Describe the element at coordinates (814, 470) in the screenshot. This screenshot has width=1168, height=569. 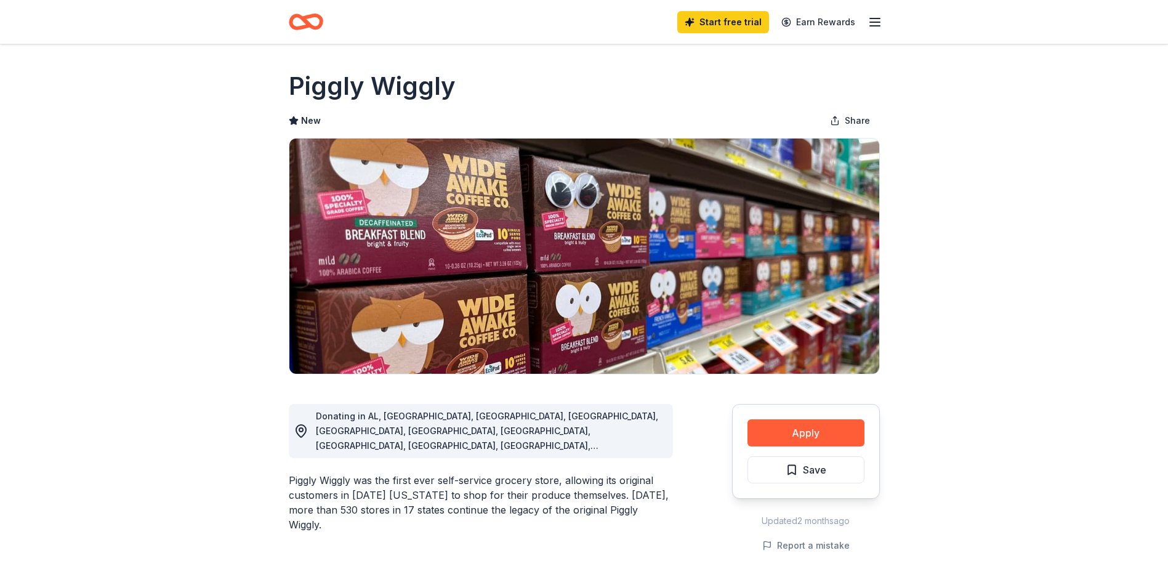
I see `span: Save` at that location.